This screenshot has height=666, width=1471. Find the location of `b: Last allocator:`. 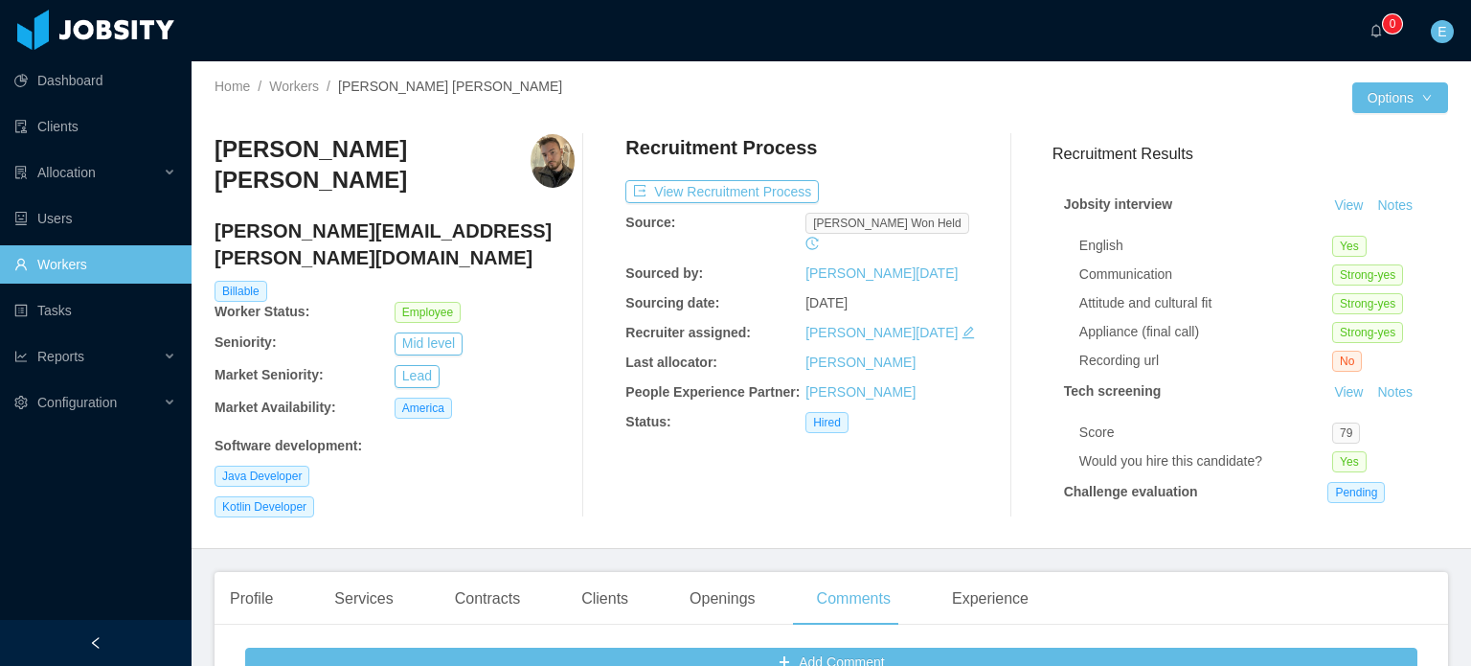

b: Last allocator: is located at coordinates (671, 362).